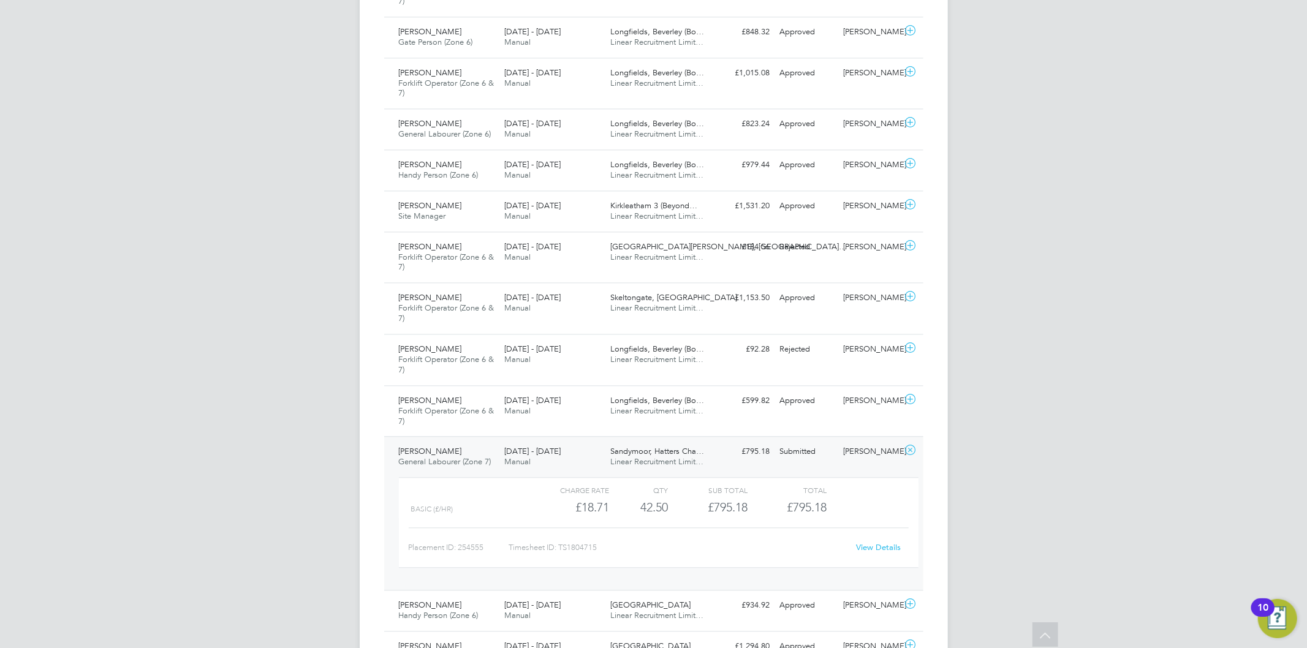 The image size is (1307, 648). What do you see at coordinates (422, 216) in the screenshot?
I see `span: Site Manager` at bounding box center [422, 216].